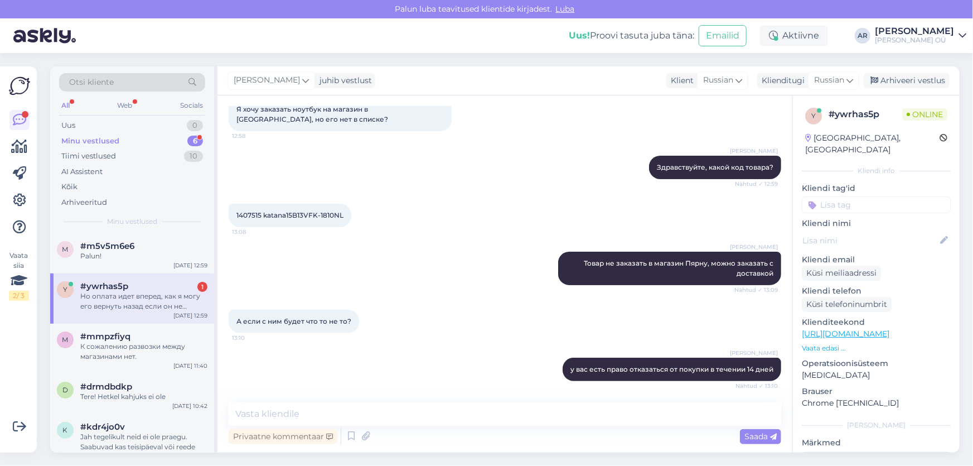 Image resolution: width=973 pixels, height=466 pixels. I want to click on p: Kliendi tag'id, so click(876, 188).